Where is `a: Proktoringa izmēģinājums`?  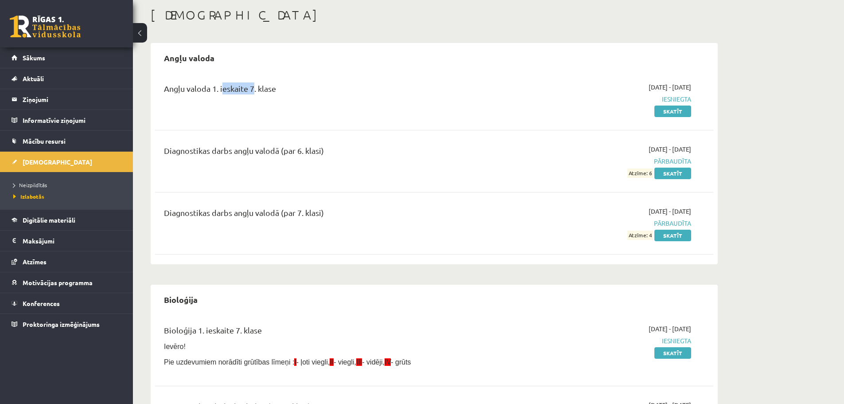
a: Proktoringa izmēģinājums is located at coordinates (66, 324).